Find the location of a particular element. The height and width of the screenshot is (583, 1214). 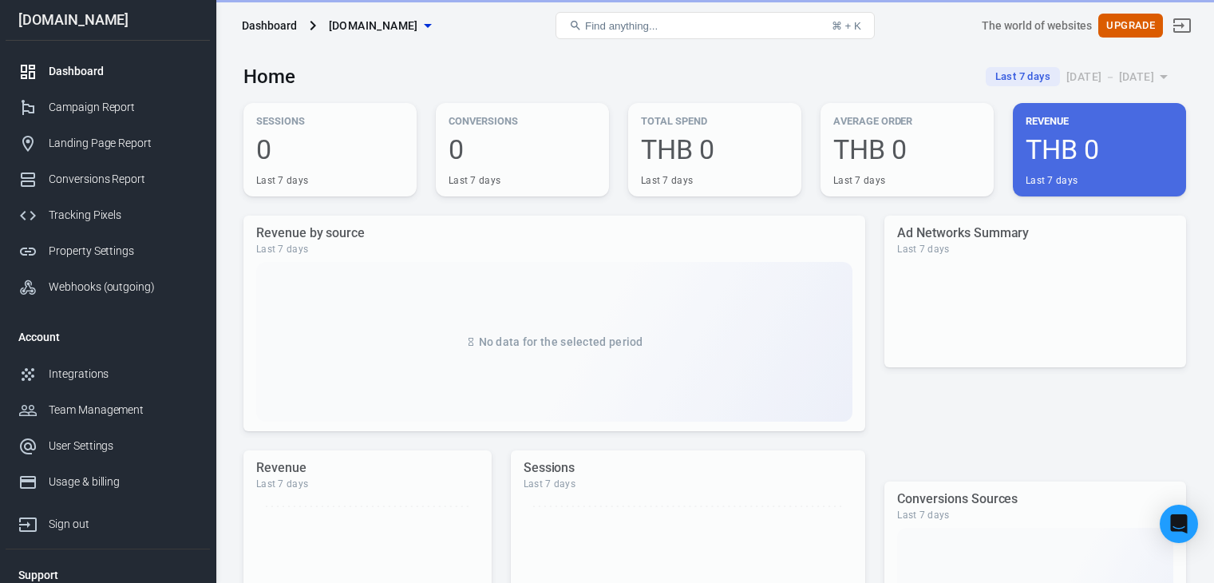

a: Tracking Pixels is located at coordinates (108, 215).